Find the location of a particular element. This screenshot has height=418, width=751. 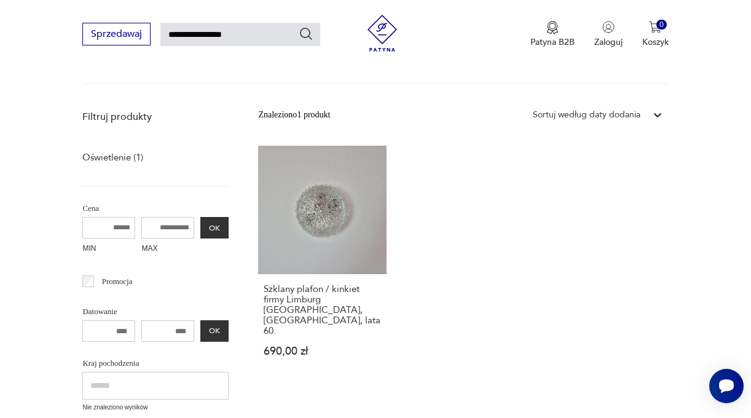

div: 0 is located at coordinates (661, 25).